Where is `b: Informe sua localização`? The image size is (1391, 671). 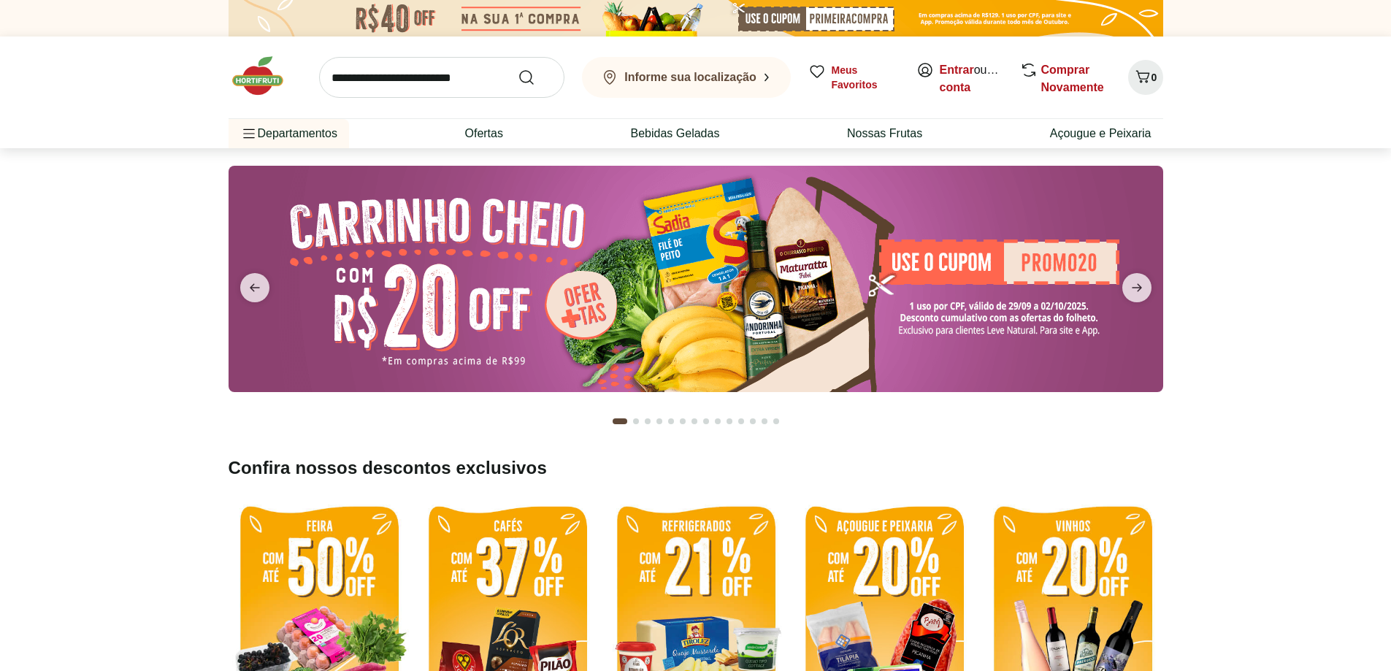 b: Informe sua localização is located at coordinates (690, 77).